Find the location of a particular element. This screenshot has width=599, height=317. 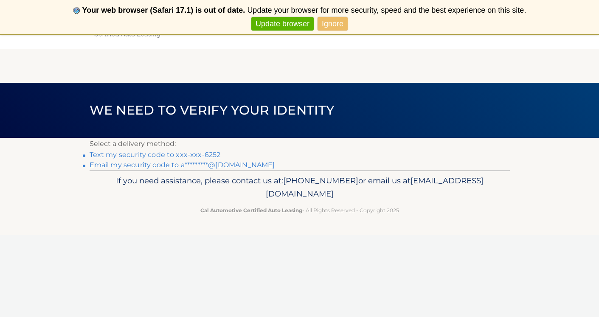

span: We need to verify your identity is located at coordinates (212, 110).